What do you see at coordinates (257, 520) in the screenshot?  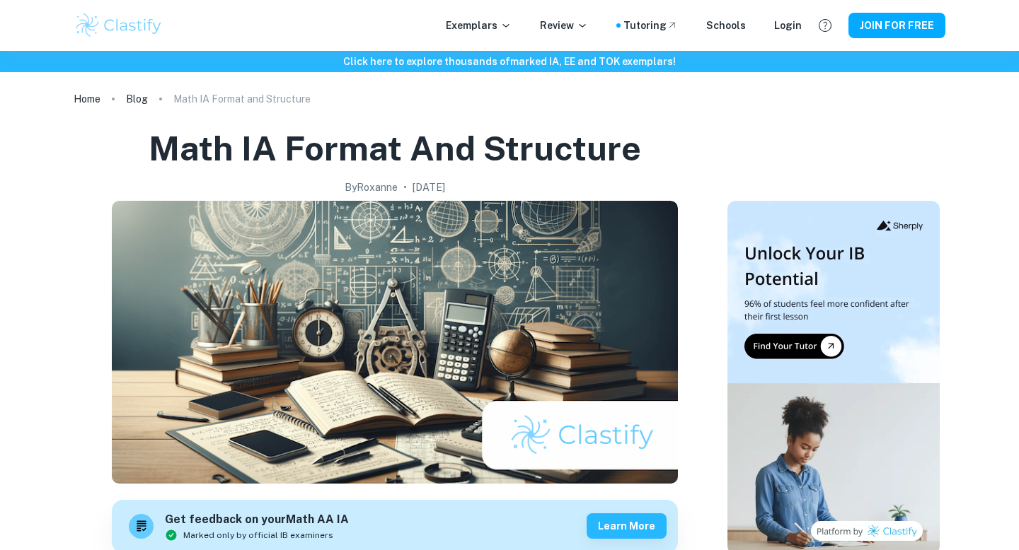 I see `h6: Get feedback on your Math AA IA` at bounding box center [257, 520].